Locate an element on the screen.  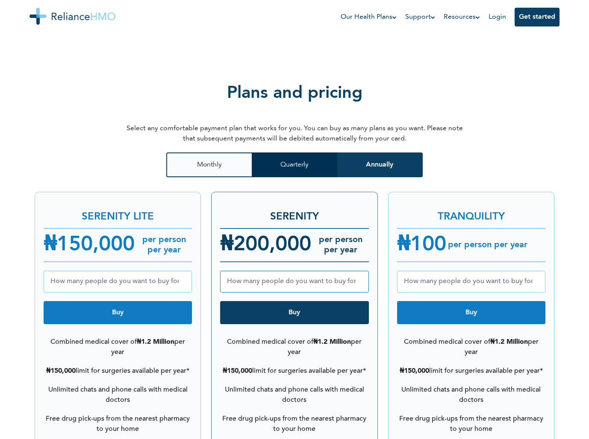
span: 150,000 is located at coordinates (96, 245).